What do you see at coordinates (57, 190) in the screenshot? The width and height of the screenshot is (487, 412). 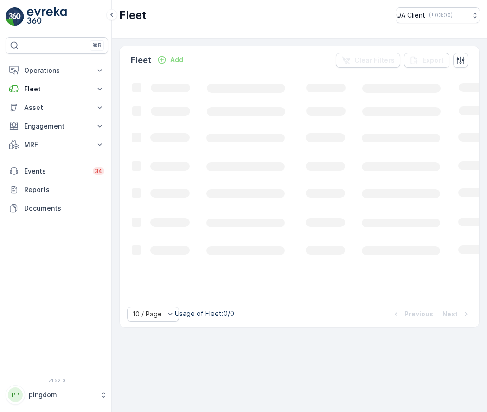 I see `a: Reports` at bounding box center [57, 190].